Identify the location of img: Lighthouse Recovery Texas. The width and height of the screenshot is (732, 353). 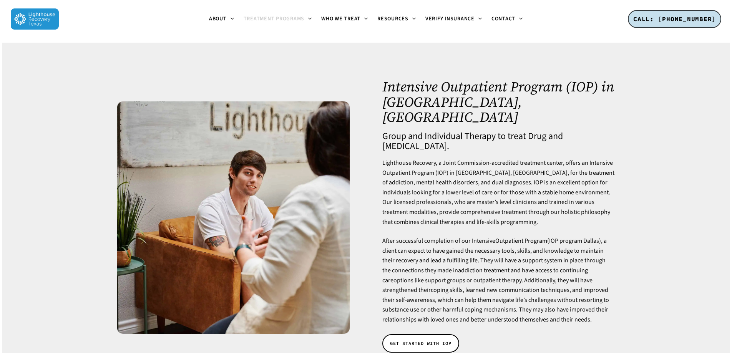
(35, 19).